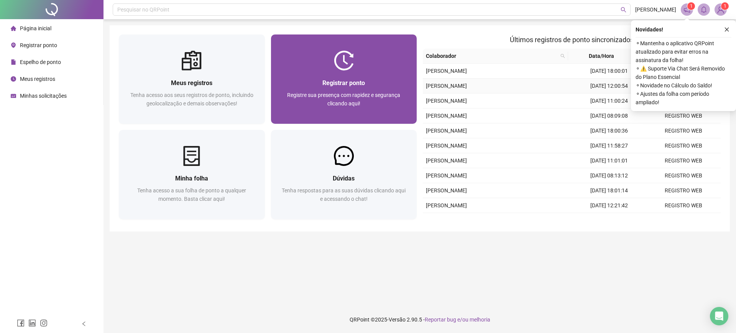  I want to click on span: Minha folha, so click(192, 178).